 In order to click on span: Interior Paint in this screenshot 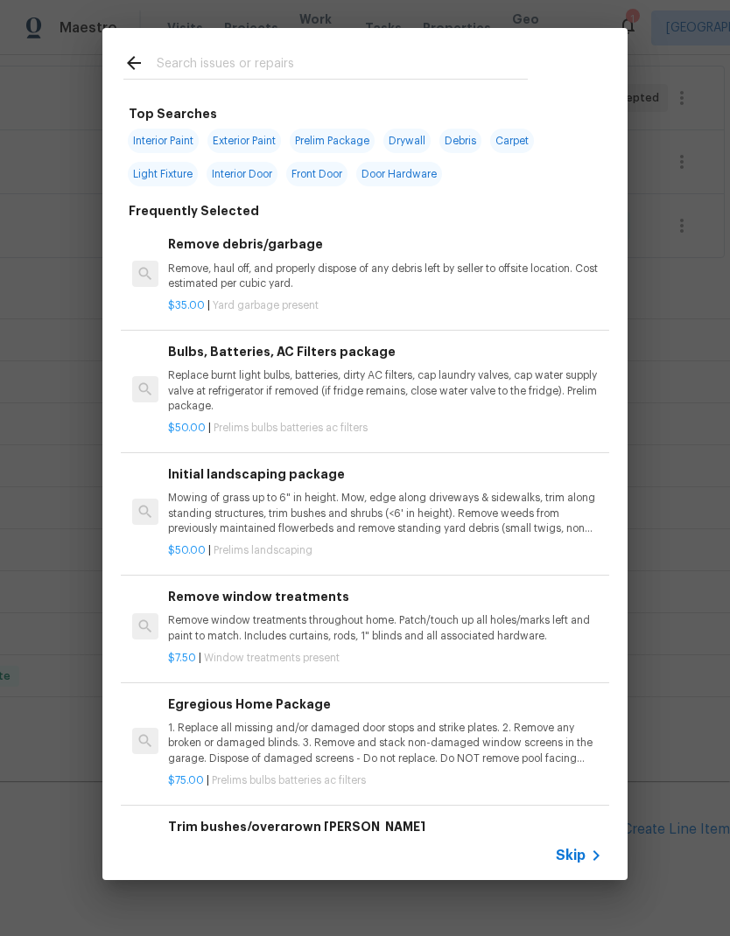, I will do `click(163, 141)`.